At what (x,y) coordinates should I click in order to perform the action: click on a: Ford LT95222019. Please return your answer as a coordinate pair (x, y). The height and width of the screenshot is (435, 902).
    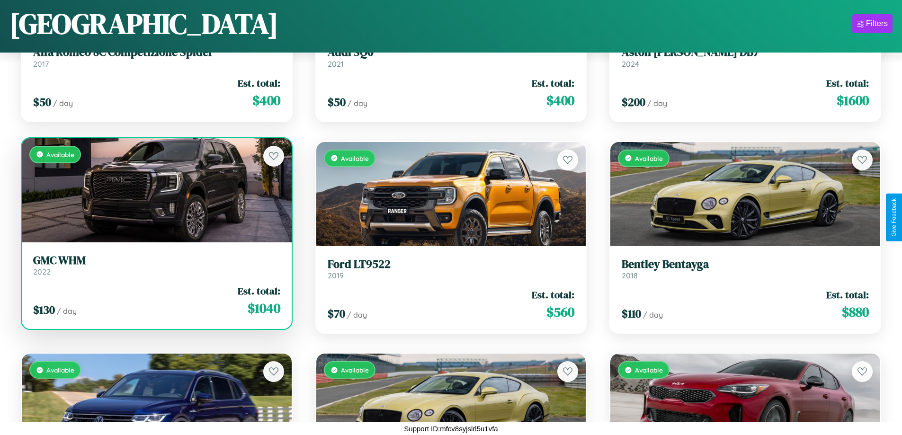
    Looking at the image, I should click on (451, 269).